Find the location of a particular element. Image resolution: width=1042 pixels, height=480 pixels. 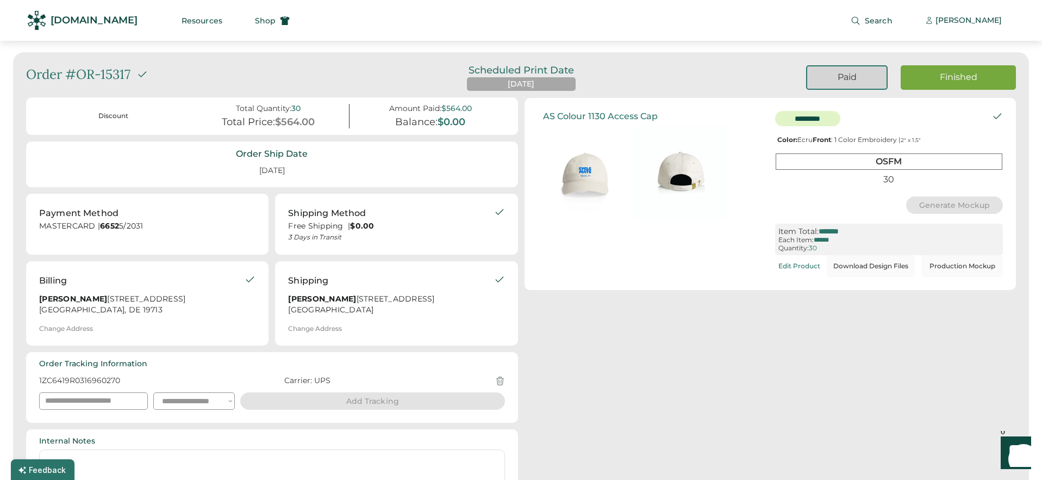

strong: 6652 is located at coordinates (109, 226).